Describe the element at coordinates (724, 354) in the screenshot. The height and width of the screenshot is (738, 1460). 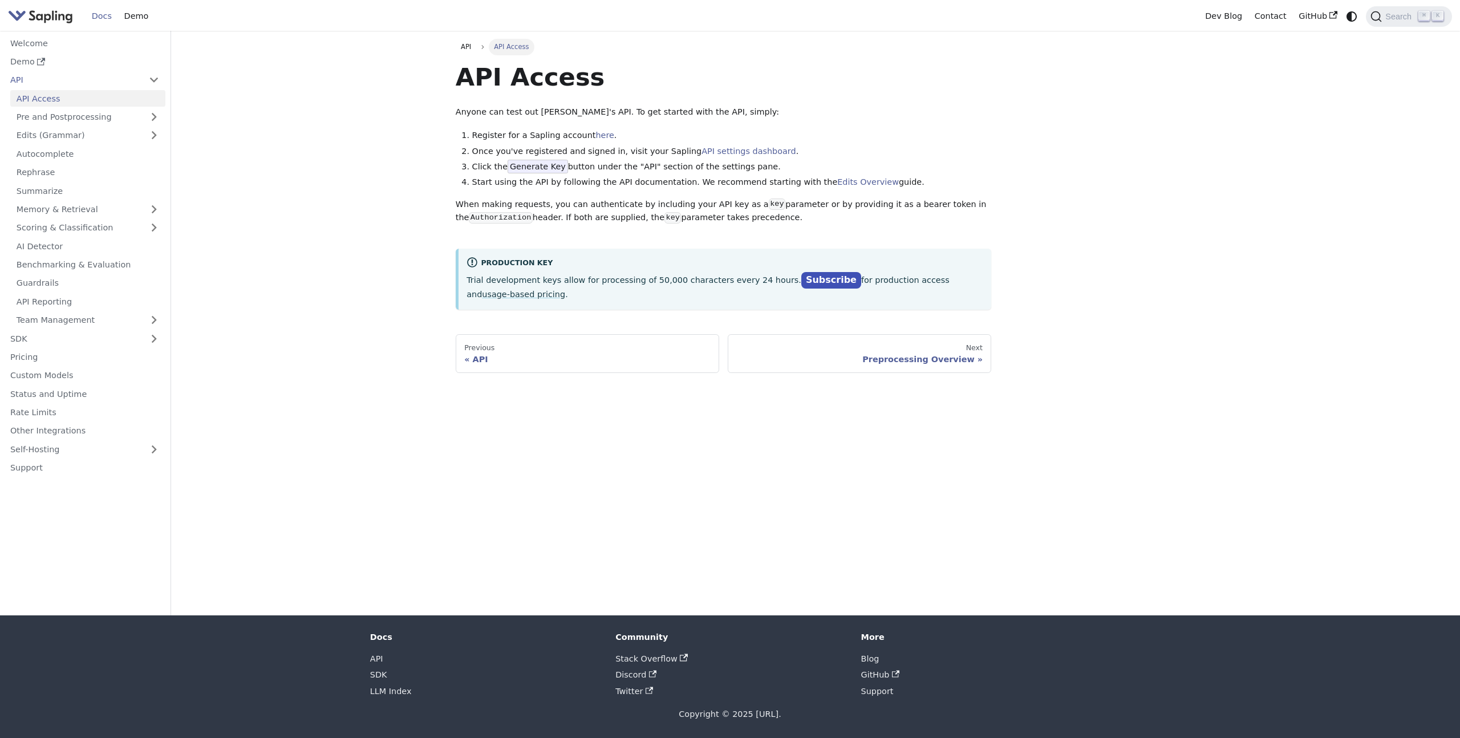
I see `nav: Docs pages` at that location.